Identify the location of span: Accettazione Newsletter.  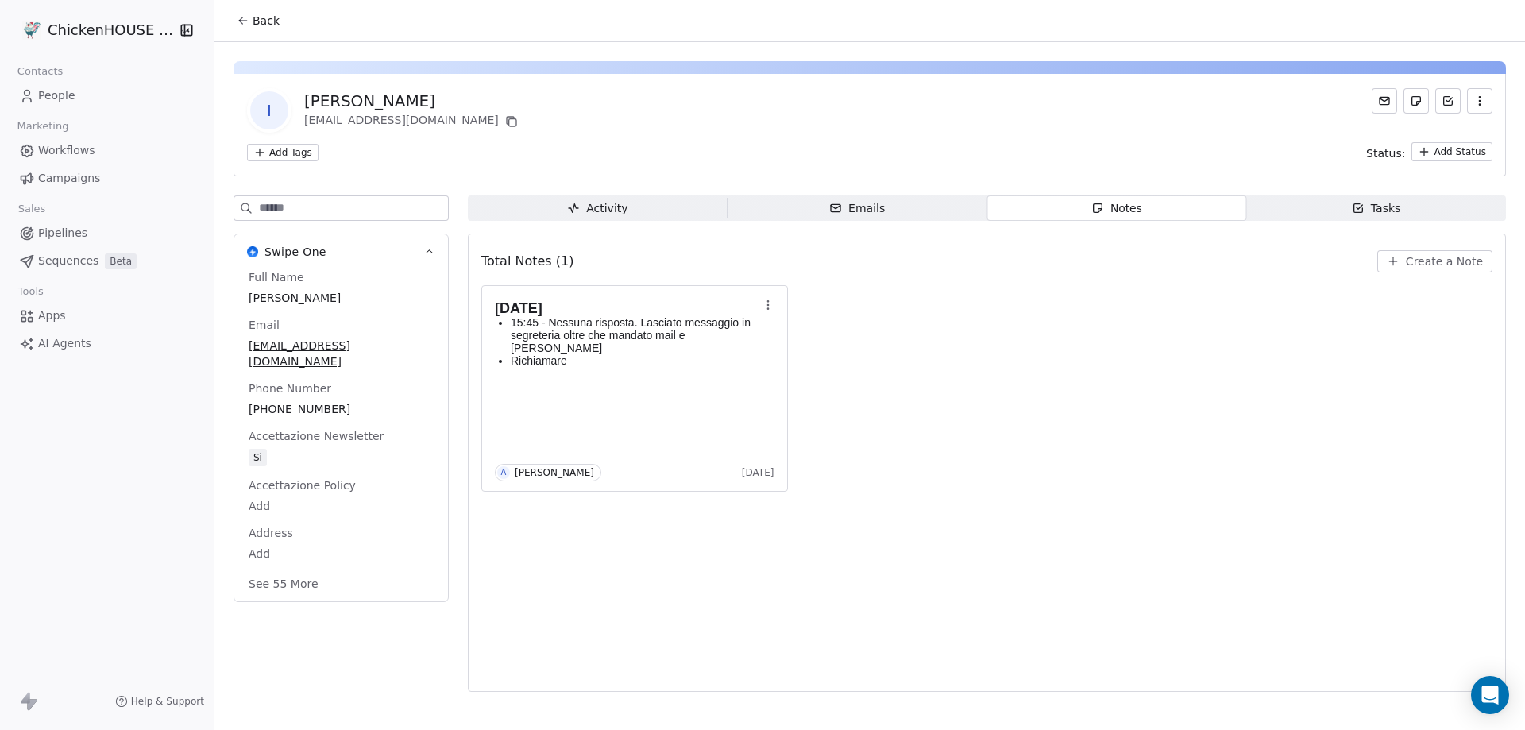
(316, 436).